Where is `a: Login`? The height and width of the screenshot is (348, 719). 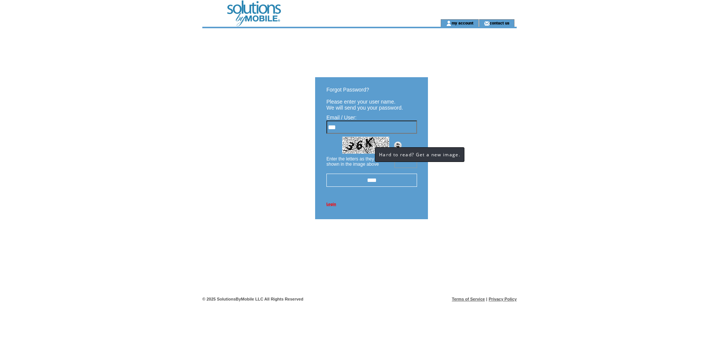
a: Login is located at coordinates (331, 203).